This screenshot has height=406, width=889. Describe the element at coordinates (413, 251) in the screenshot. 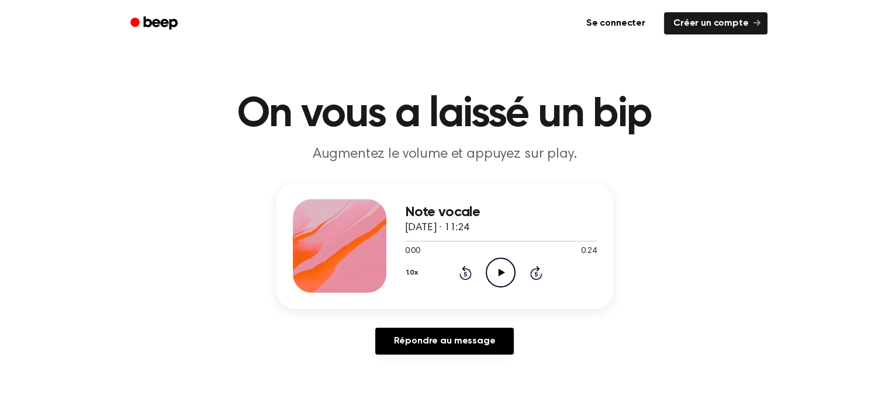

I see `font: 0:00` at that location.